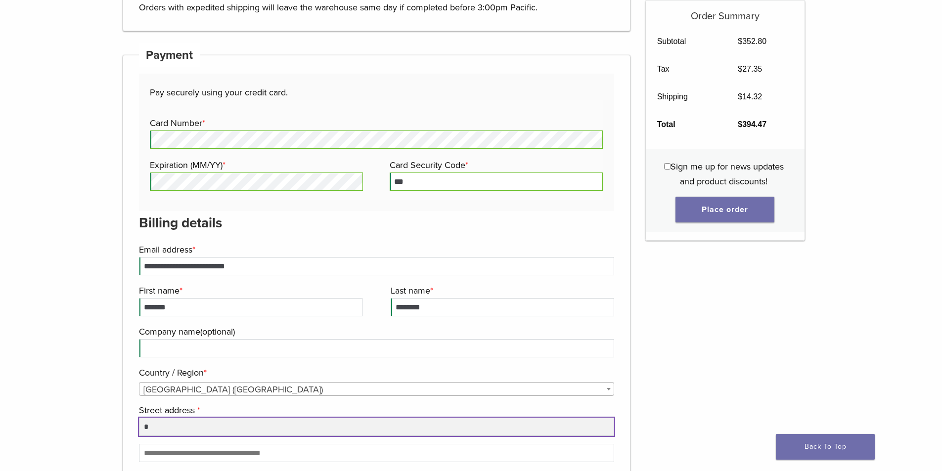  I want to click on label: Card Number, so click(375, 123).